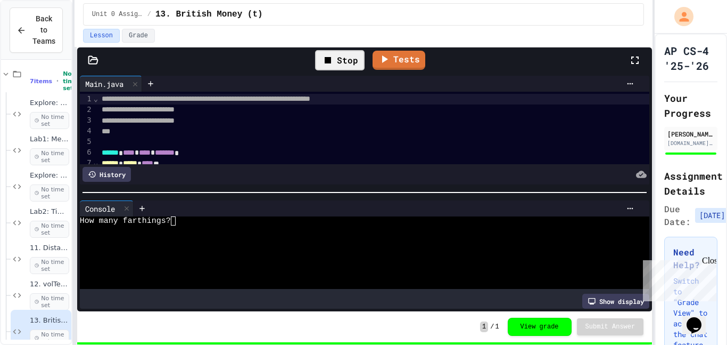 The image size is (727, 345). Describe the element at coordinates (611, 326) in the screenshot. I see `span: Submit Answer` at that location.